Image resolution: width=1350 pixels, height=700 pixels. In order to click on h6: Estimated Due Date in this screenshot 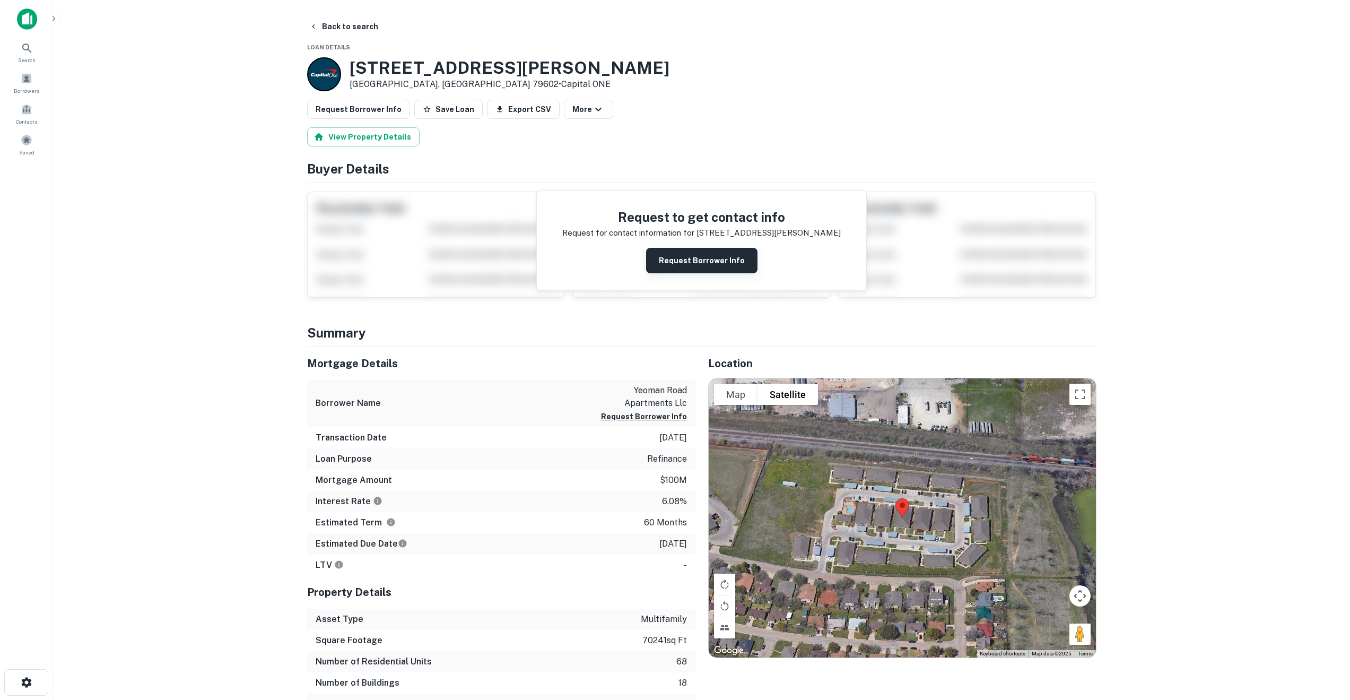, I will do `click(361, 544)`.